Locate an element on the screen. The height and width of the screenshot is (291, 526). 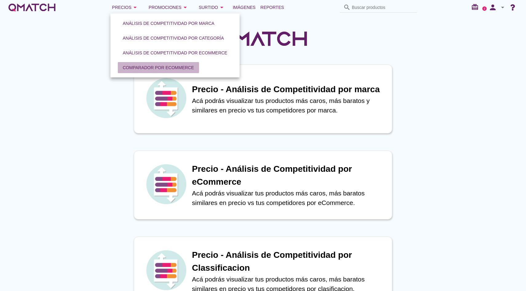
h1: Precio - Análisis de Competitividad por marca is located at coordinates (289, 90).